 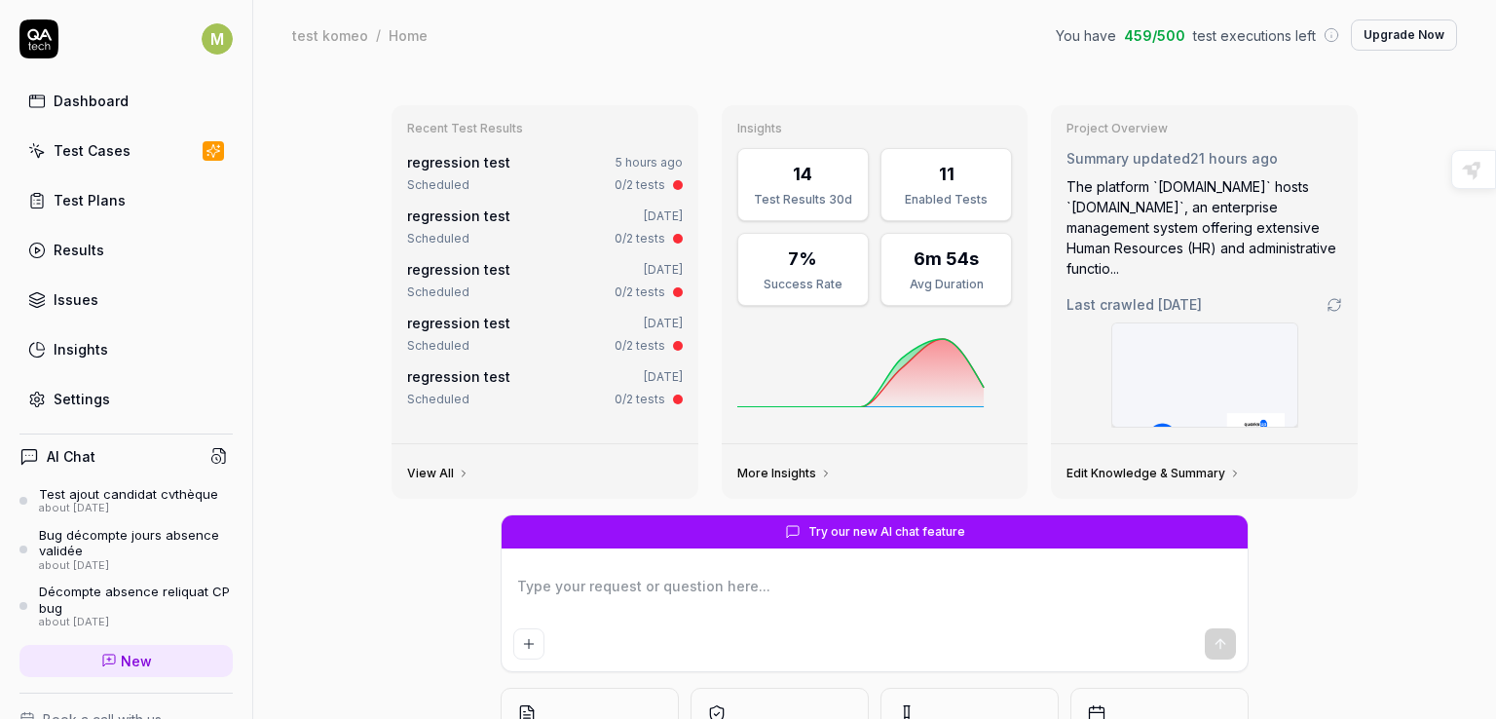 What do you see at coordinates (649, 162) in the screenshot?
I see `time: 5 hours ago` at bounding box center [649, 162].